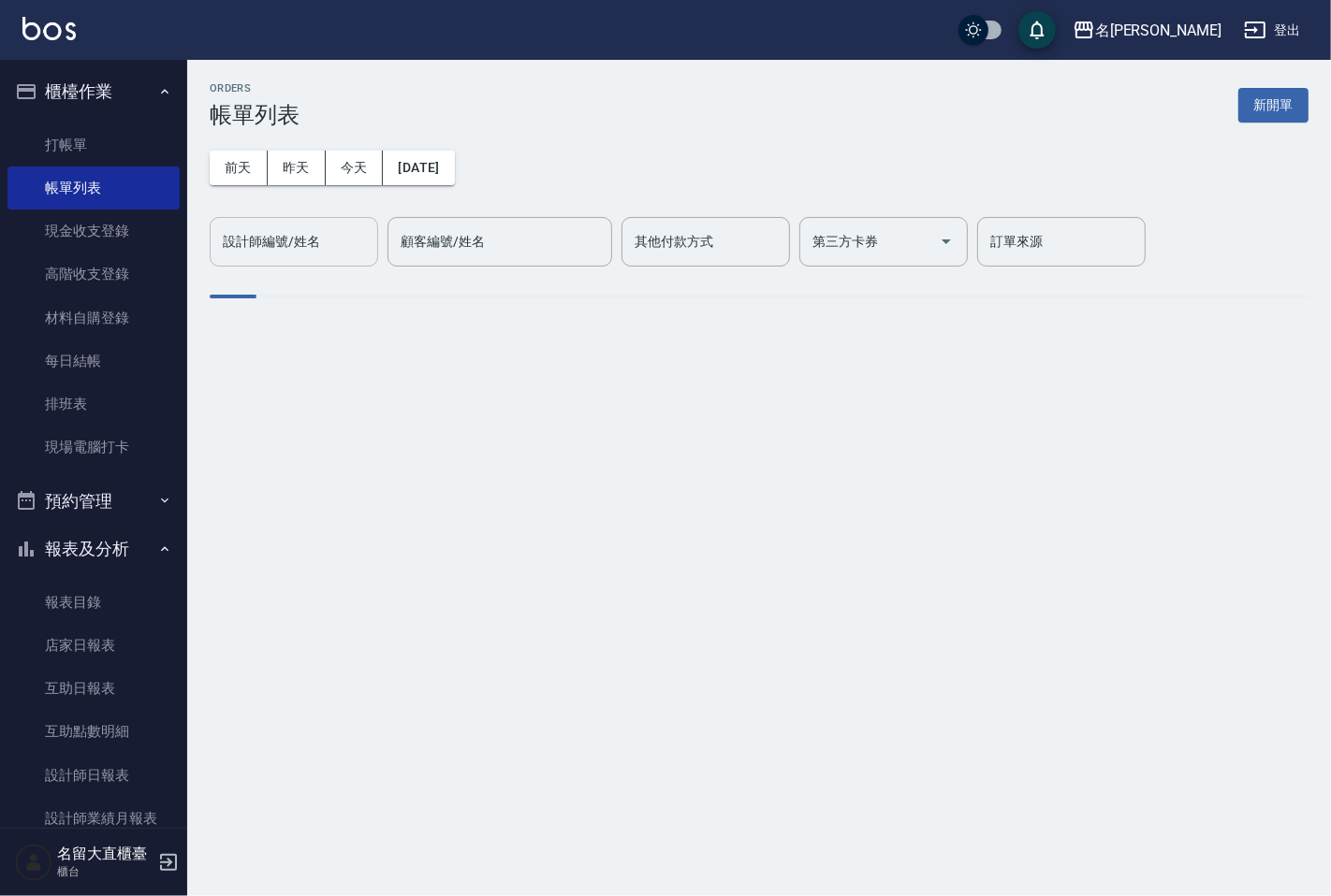  Describe the element at coordinates (1273, 104) in the screenshot. I see `a: 新開單` at that location.